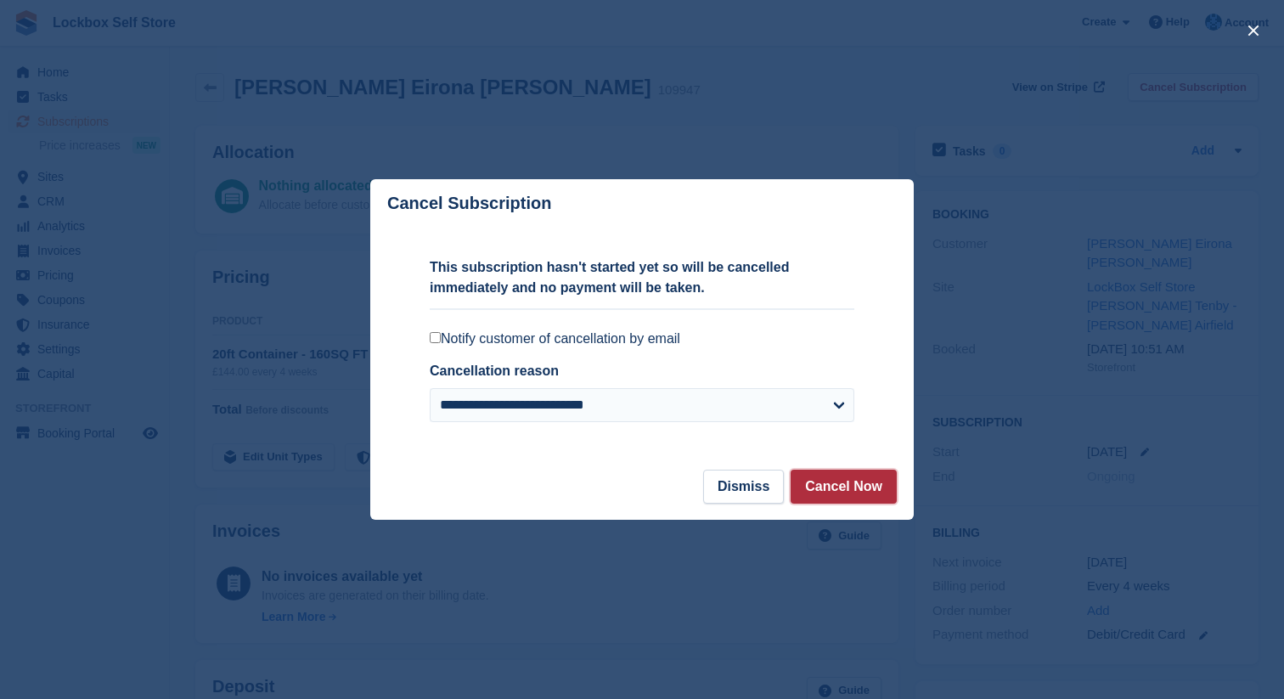 The image size is (1284, 699). What do you see at coordinates (642, 339) in the screenshot?
I see `label: Notify customer of cancellation by email` at bounding box center [642, 339].